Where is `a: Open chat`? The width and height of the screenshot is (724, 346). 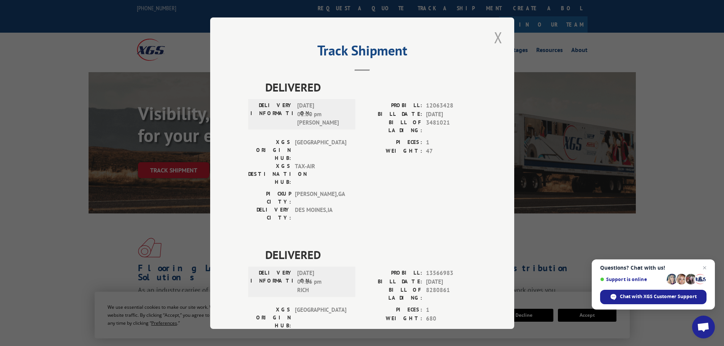 a: Open chat is located at coordinates (703, 327).